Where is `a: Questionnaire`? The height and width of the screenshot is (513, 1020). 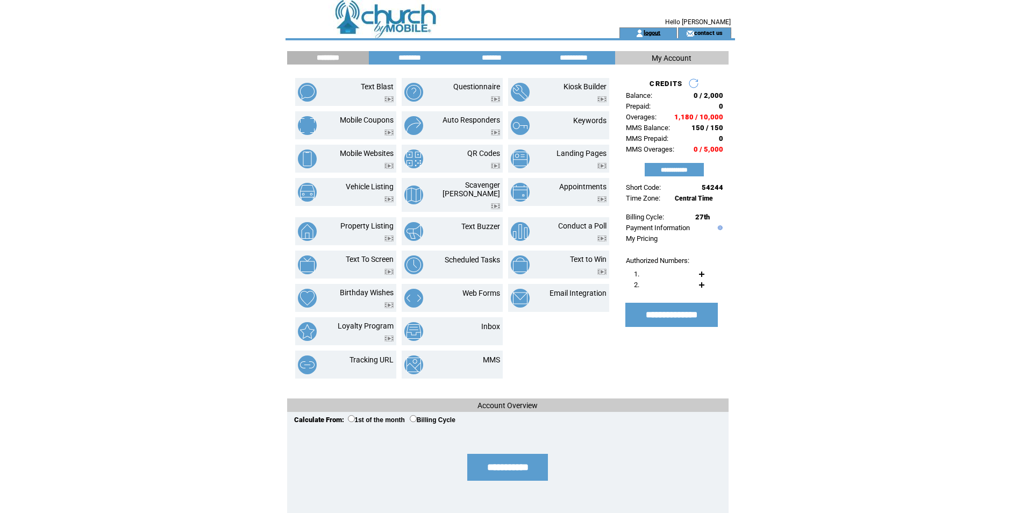
a: Questionnaire is located at coordinates (476, 87).